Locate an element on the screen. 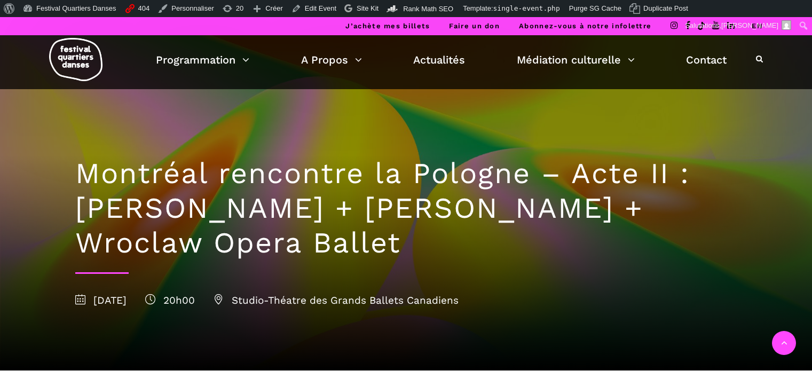 This screenshot has width=812, height=371. span: single-event.php is located at coordinates (526, 8).